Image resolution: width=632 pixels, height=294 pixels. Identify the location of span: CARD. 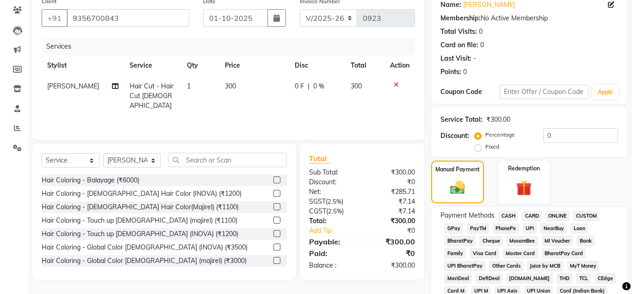
(531, 215).